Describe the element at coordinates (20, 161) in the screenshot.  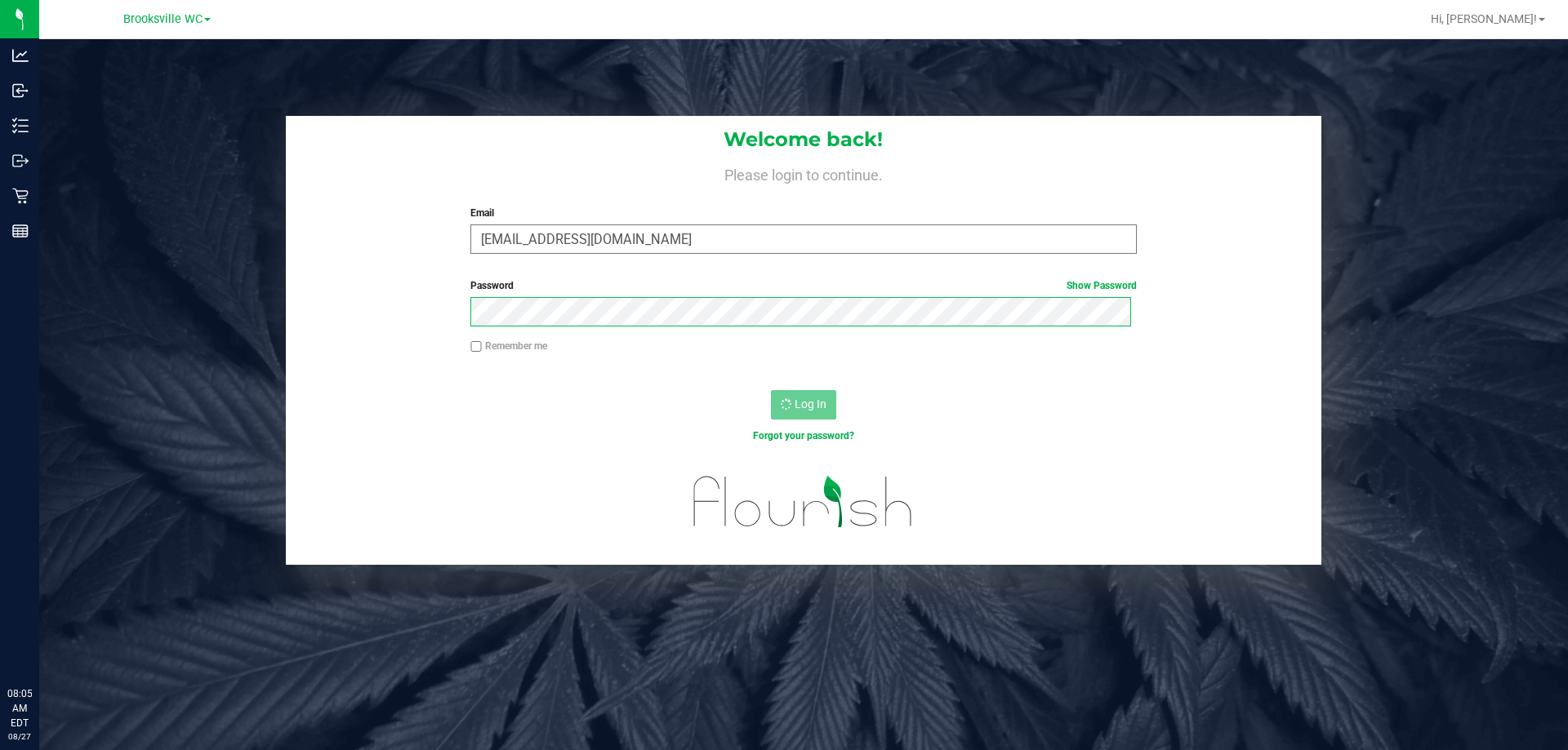
I see `inline-svg: Outbound` at that location.